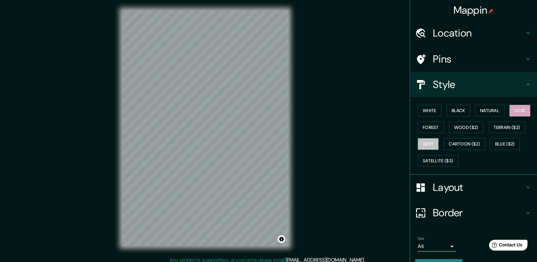  I want to click on button: Wood ($2), so click(466, 127).